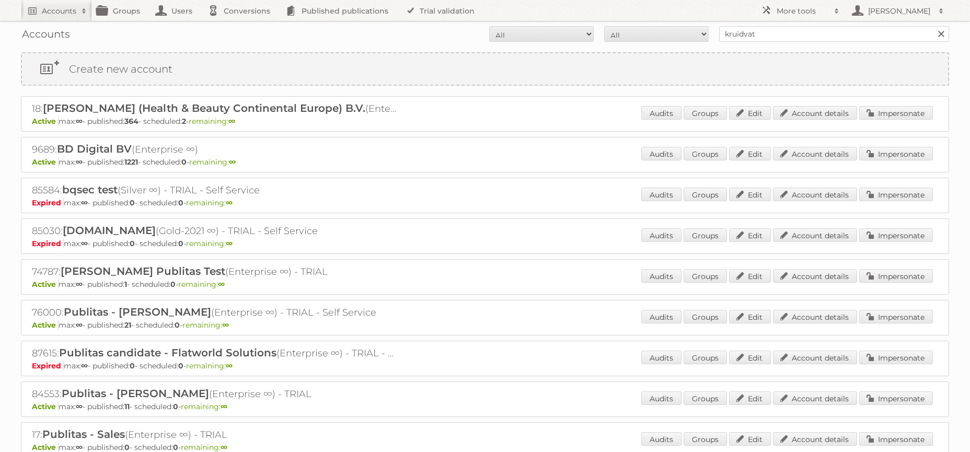 This screenshot has height=452, width=970. I want to click on strong: 2, so click(184, 121).